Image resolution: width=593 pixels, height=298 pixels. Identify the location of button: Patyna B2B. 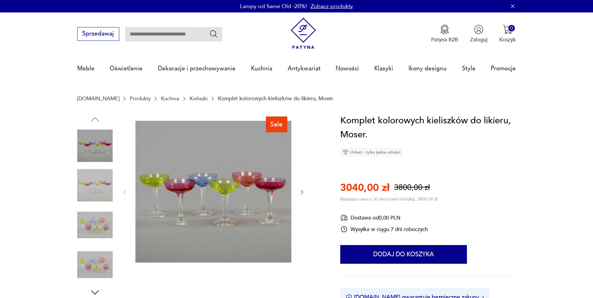
(444, 34).